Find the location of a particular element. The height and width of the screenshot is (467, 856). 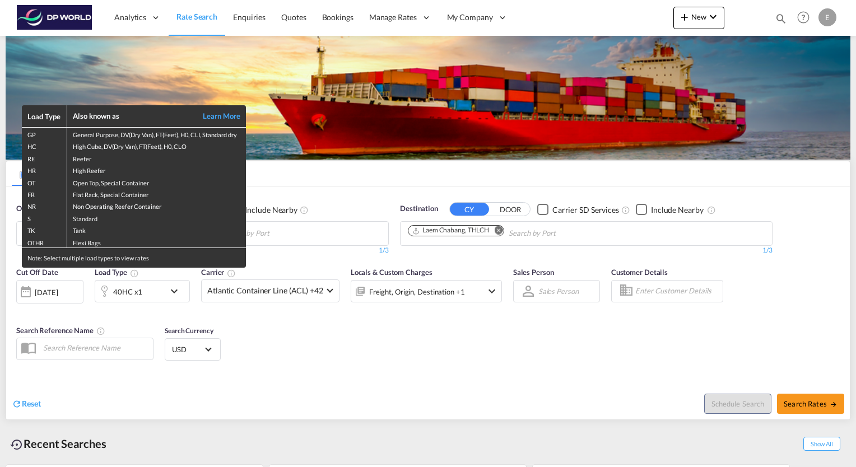

td: Reefer is located at coordinates (156, 157).